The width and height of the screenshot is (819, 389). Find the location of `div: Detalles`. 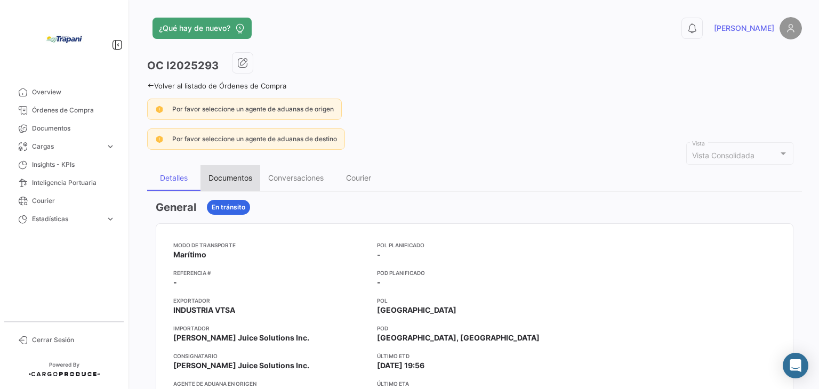

div: Detalles is located at coordinates (174, 177).